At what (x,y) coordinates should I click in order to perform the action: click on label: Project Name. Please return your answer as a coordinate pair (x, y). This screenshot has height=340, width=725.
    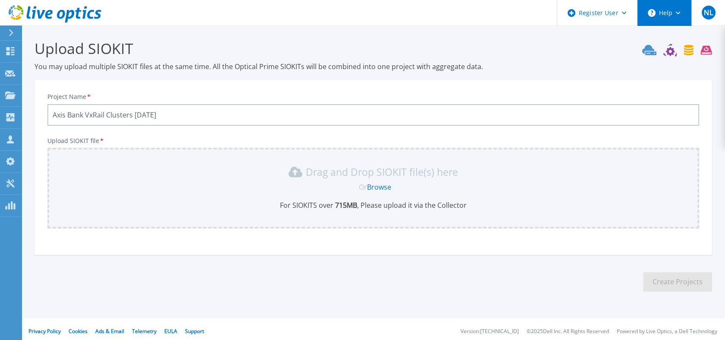
    Looking at the image, I should click on (69, 97).